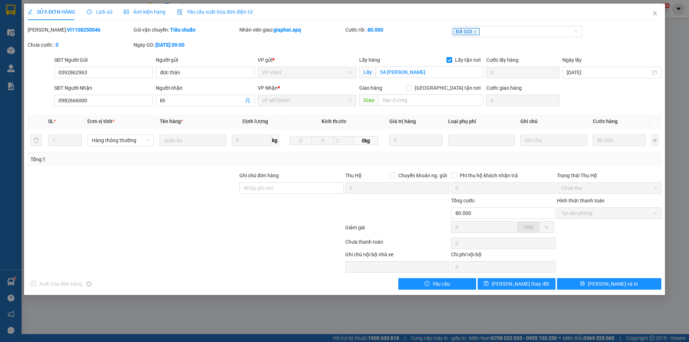  Describe the element at coordinates (51, 12) in the screenshot. I see `span: SỬA ĐƠN HÀNG` at that location.